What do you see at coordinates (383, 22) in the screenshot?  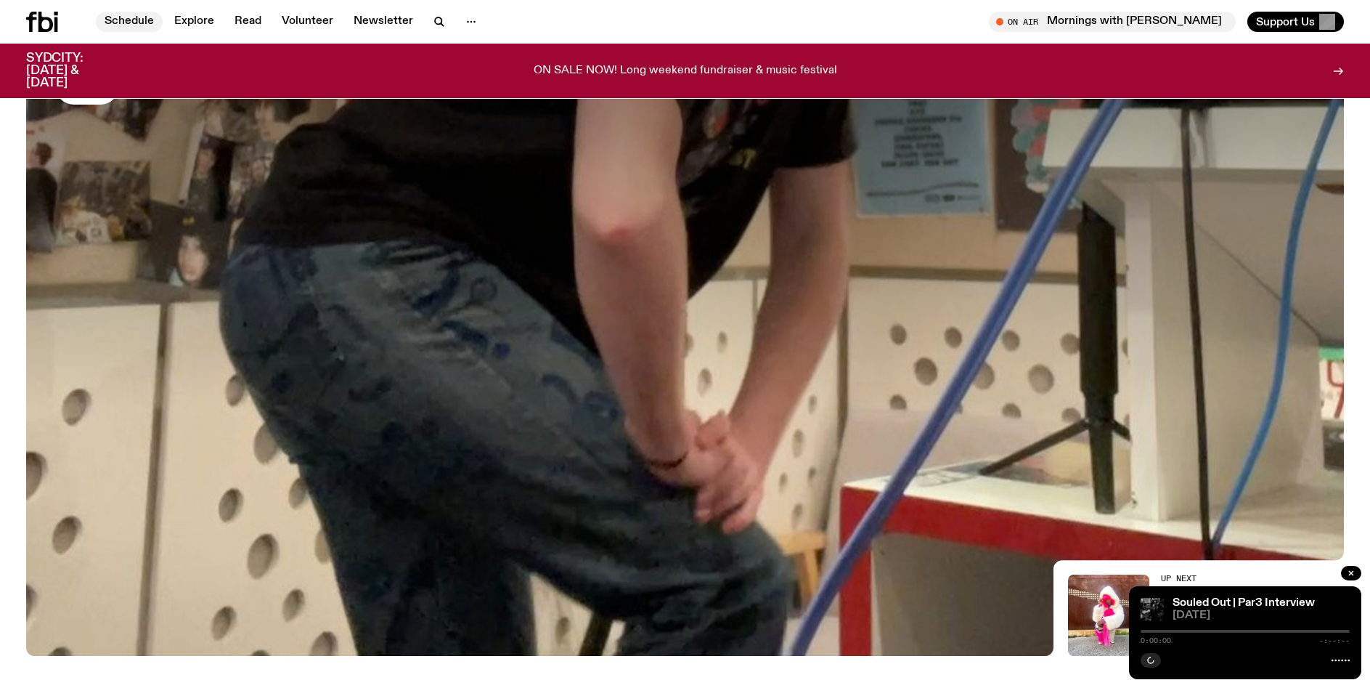 I see `a: Newsletter` at bounding box center [383, 22].